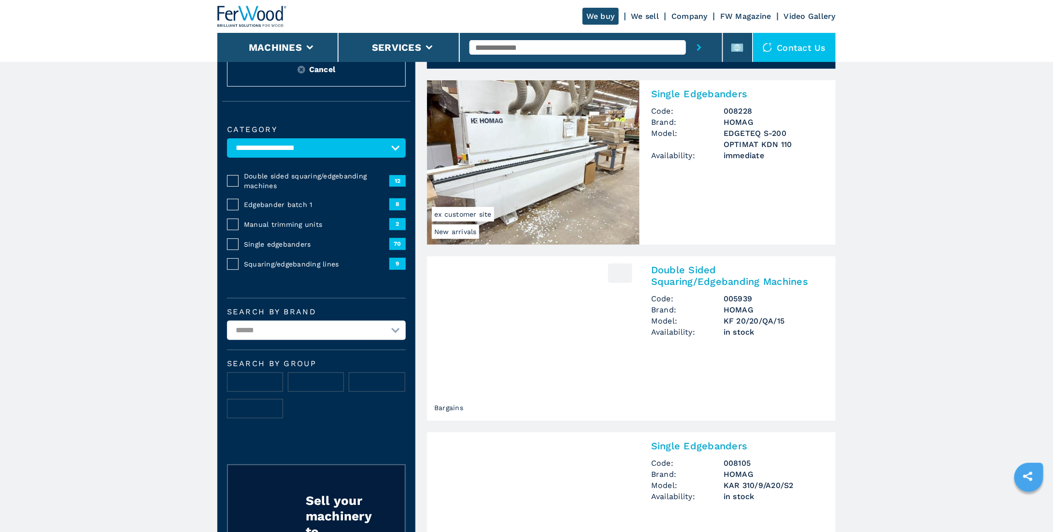  I want to click on span: Single edgebanders, so click(317, 244).